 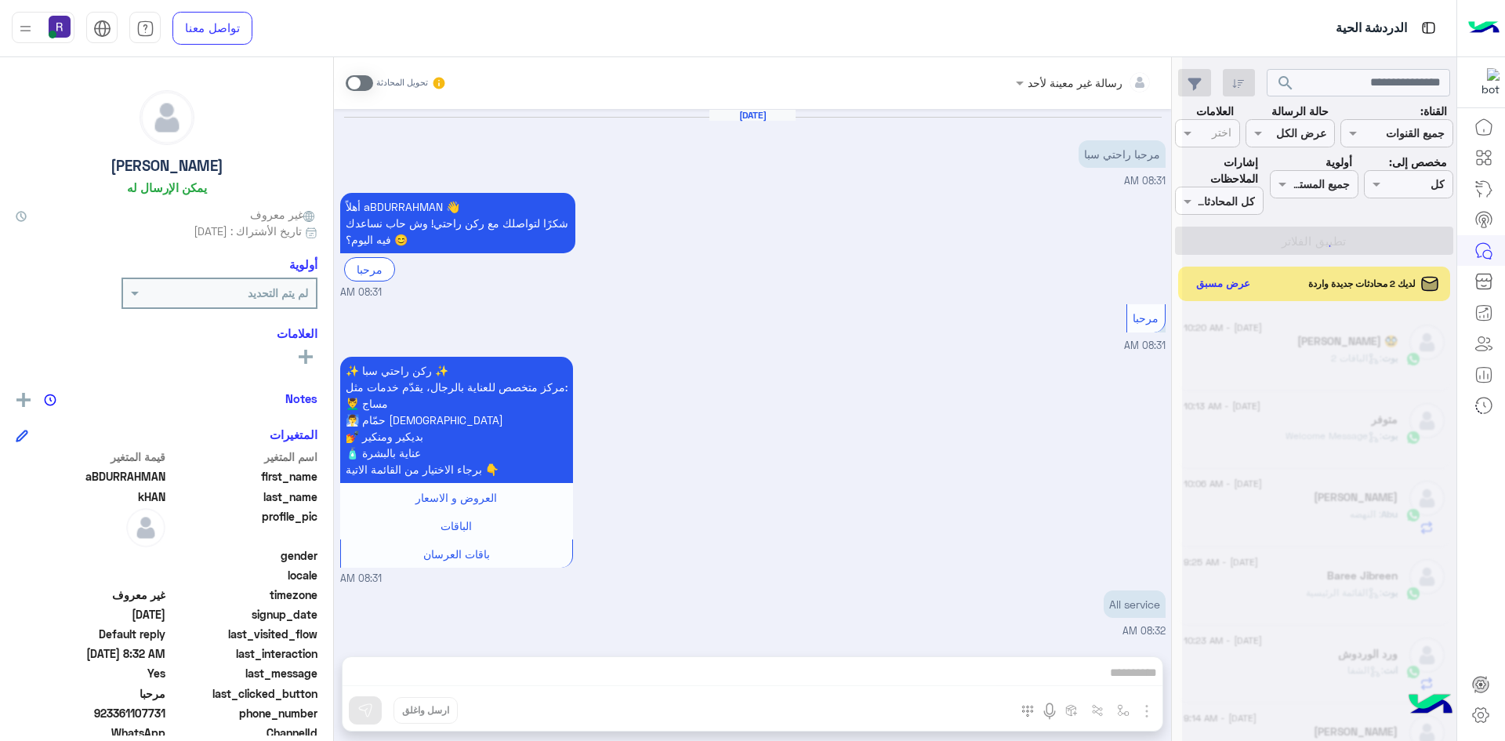 I want to click on button: ارسل واغلق, so click(x=426, y=710).